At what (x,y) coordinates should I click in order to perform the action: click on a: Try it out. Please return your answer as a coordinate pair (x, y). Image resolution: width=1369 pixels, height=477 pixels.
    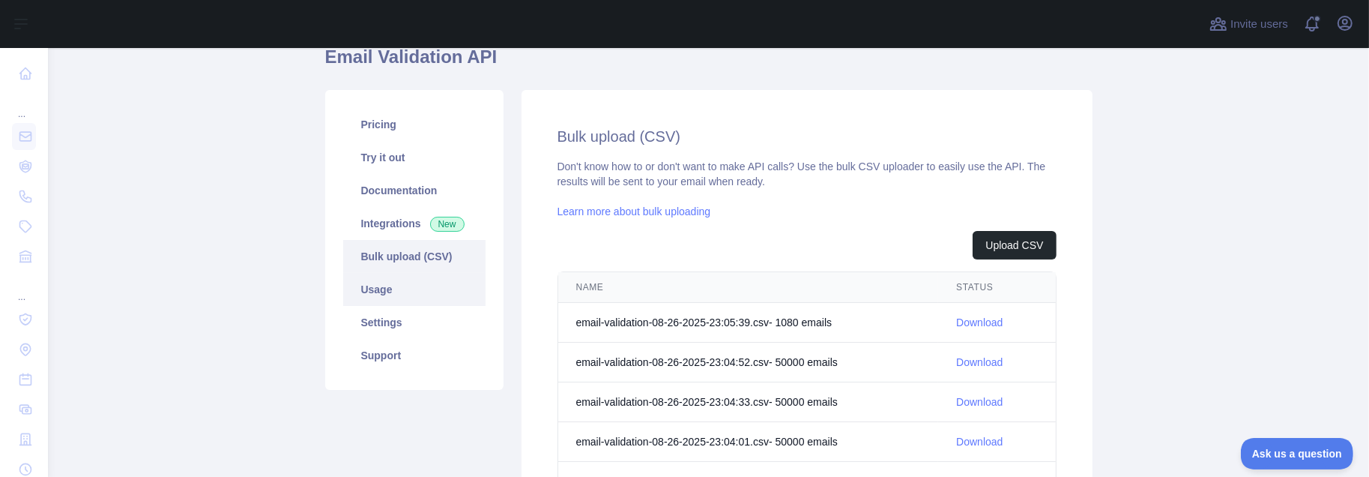
    Looking at the image, I should click on (414, 157).